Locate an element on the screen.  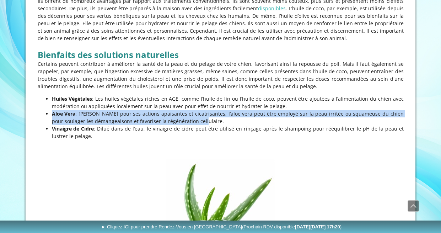
p: Certains peuvent contribuer à améliorer la santé de la peau et du pelage de votre chien, favorisa... is located at coordinates (220, 75).